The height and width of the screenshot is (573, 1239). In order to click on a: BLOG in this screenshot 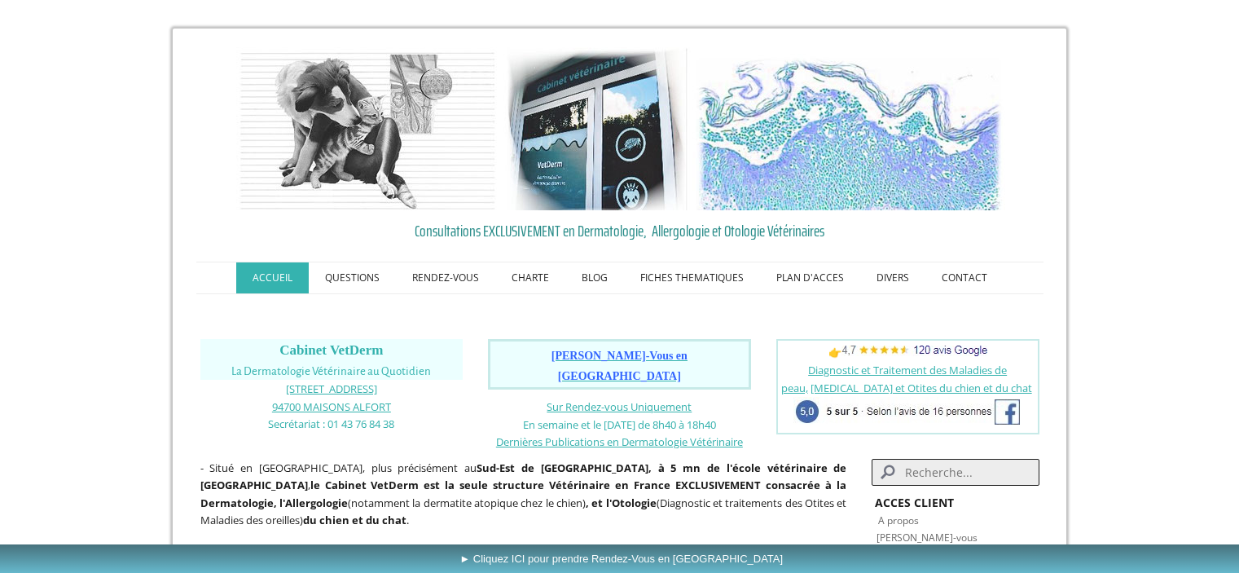, I will do `click(595, 278)`.